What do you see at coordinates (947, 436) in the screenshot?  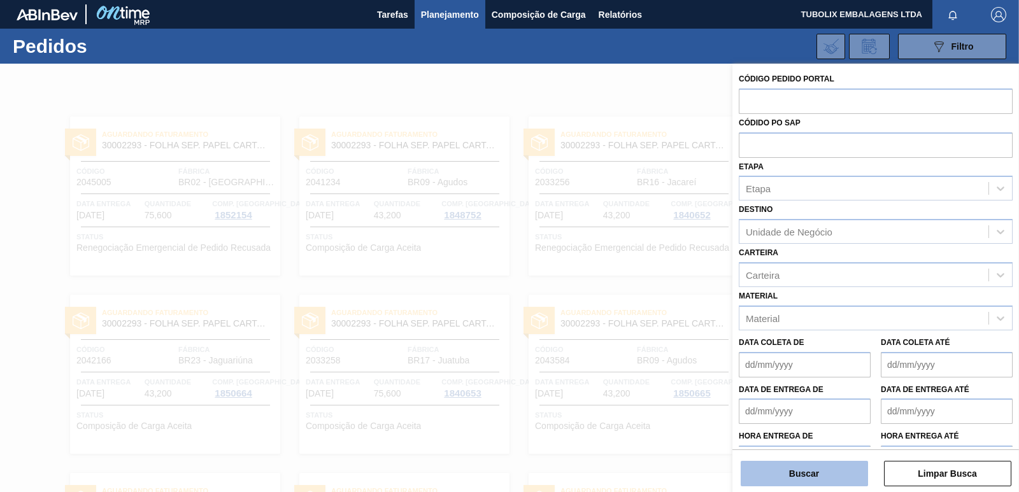 I see `label: Hora entrega até` at bounding box center [947, 436].